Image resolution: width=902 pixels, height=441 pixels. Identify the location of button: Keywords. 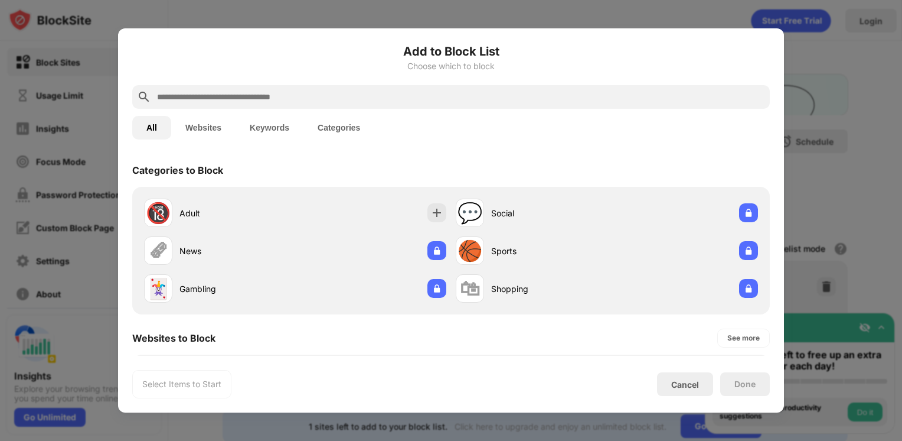
(269, 128).